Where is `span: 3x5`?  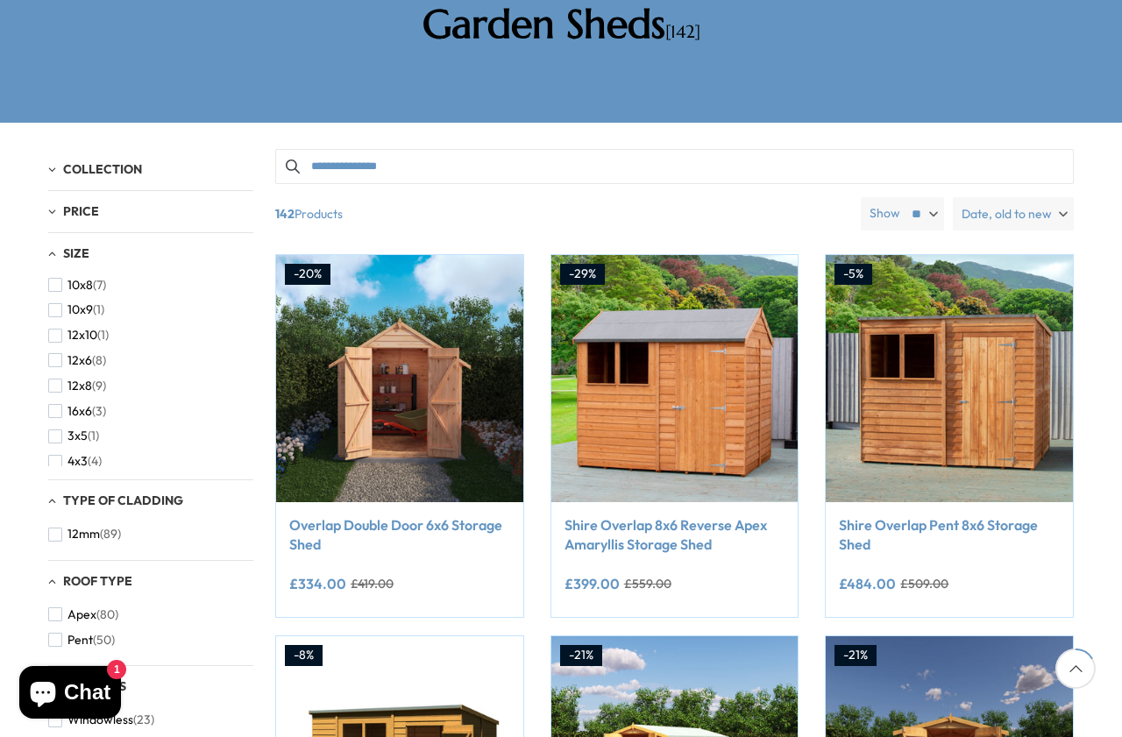 span: 3x5 is located at coordinates (77, 436).